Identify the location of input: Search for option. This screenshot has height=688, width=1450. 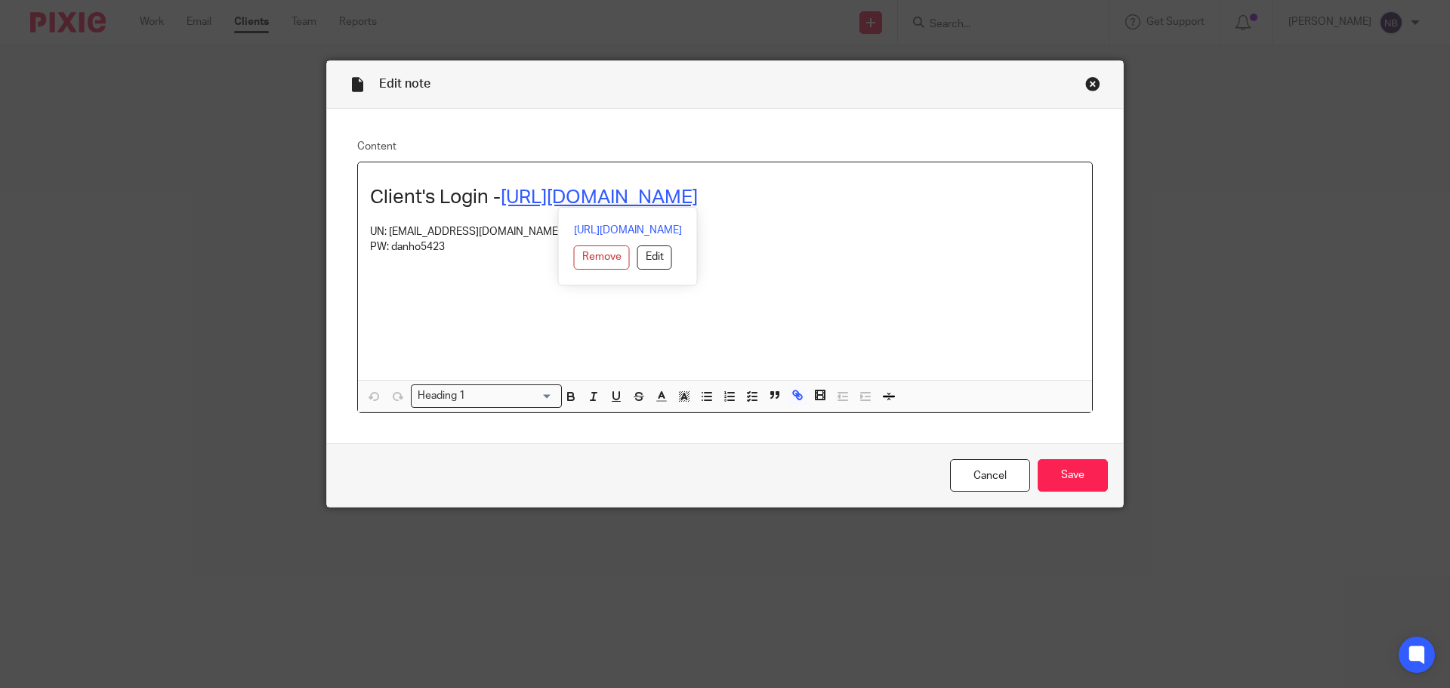
(511, 396).